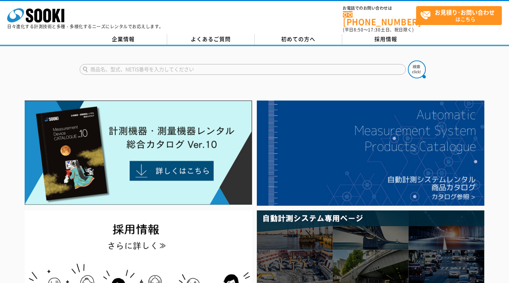  I want to click on a: よくあるご質問, so click(211, 39).